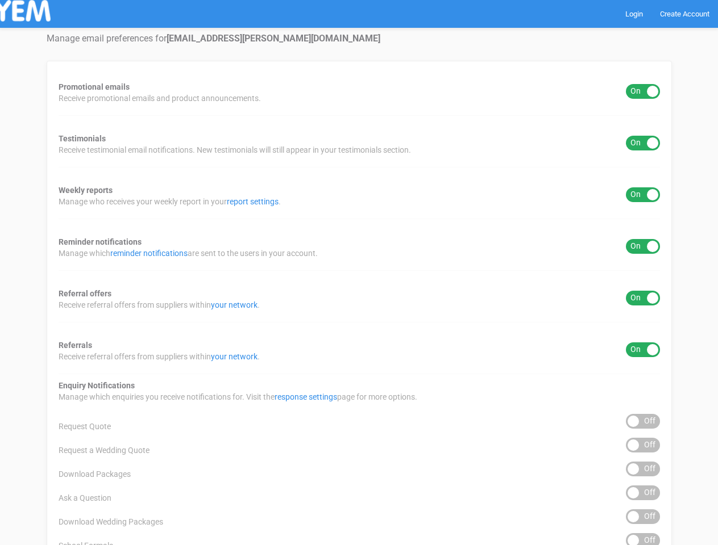  What do you see at coordinates (85, 498) in the screenshot?
I see `span: Ask a Question` at bounding box center [85, 498].